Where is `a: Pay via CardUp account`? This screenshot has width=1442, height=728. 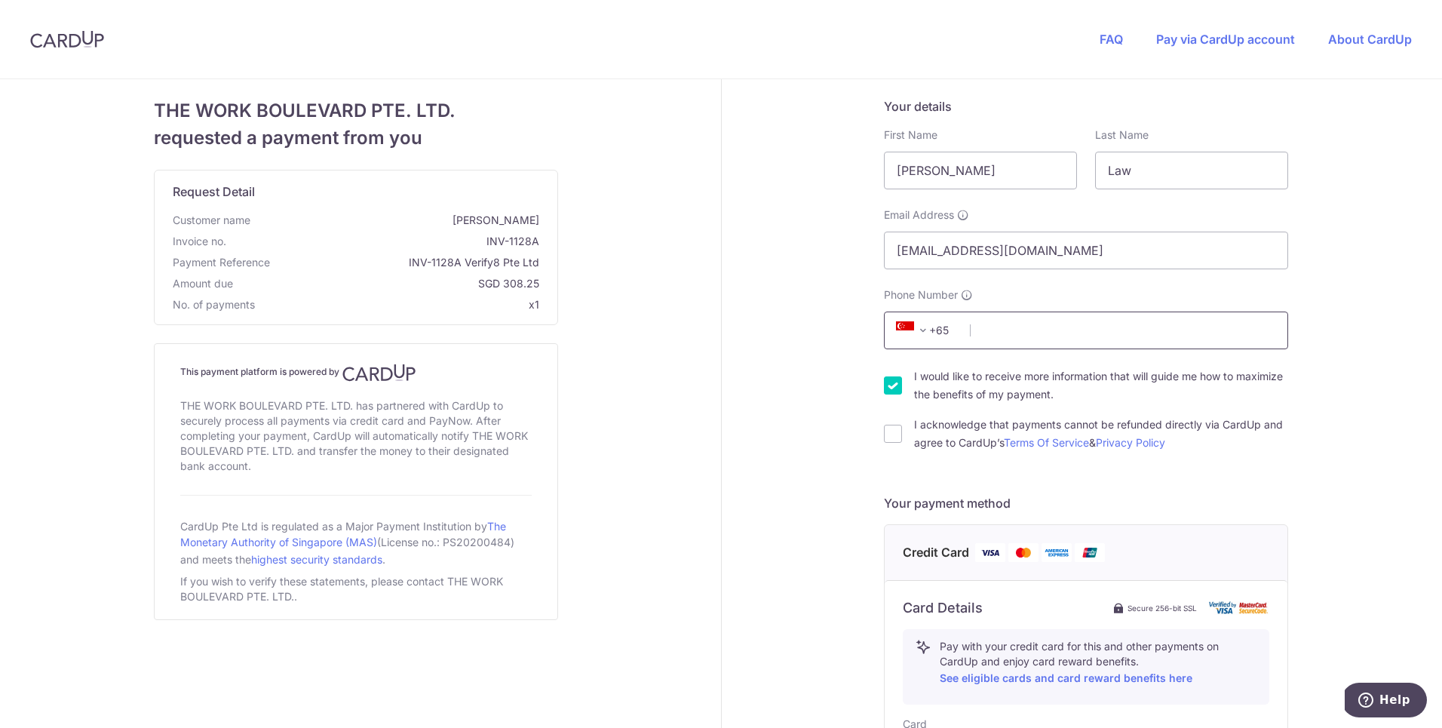
a: Pay via CardUp account is located at coordinates (1226, 39).